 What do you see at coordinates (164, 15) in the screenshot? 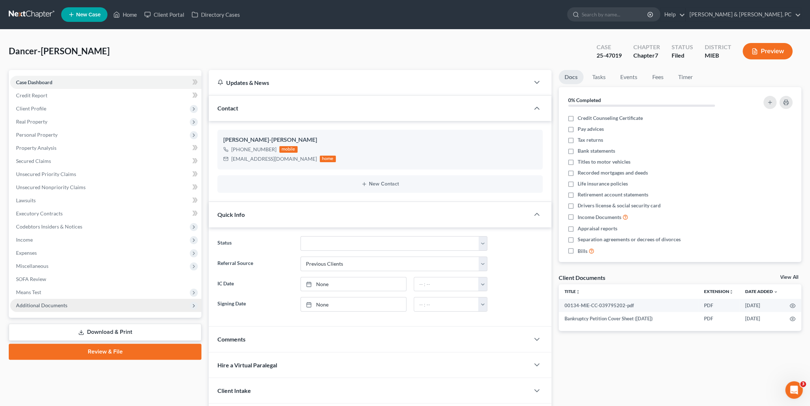
I see `a: Client Portal` at bounding box center [164, 15].